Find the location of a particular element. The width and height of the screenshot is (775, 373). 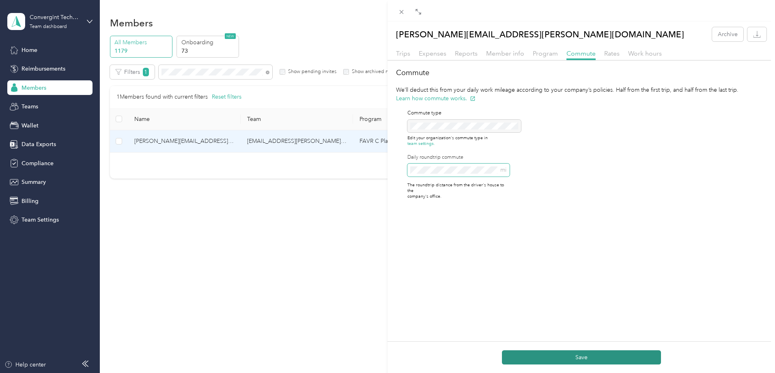

span: Reports is located at coordinates (466, 53).